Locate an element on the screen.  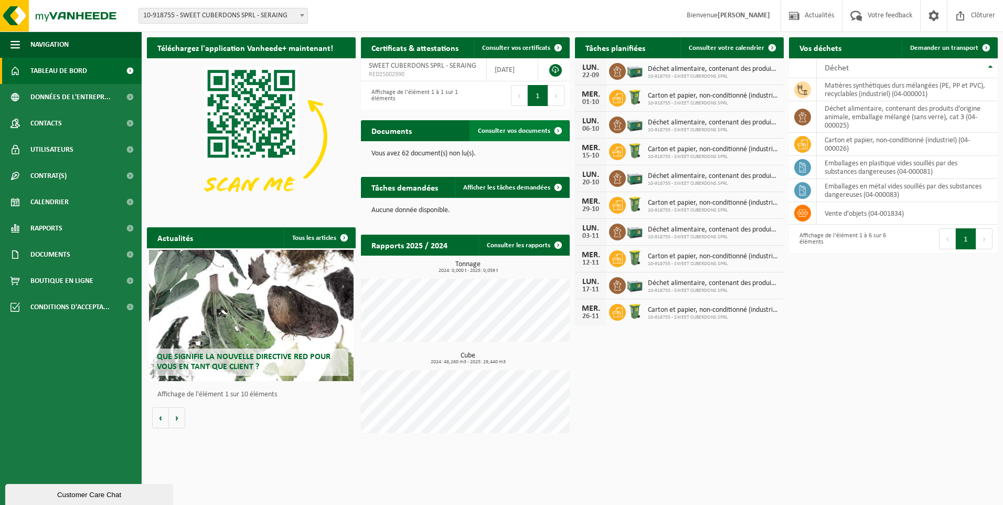
p: Vous avez 62 document(s) non lu(s). is located at coordinates (465, 154).